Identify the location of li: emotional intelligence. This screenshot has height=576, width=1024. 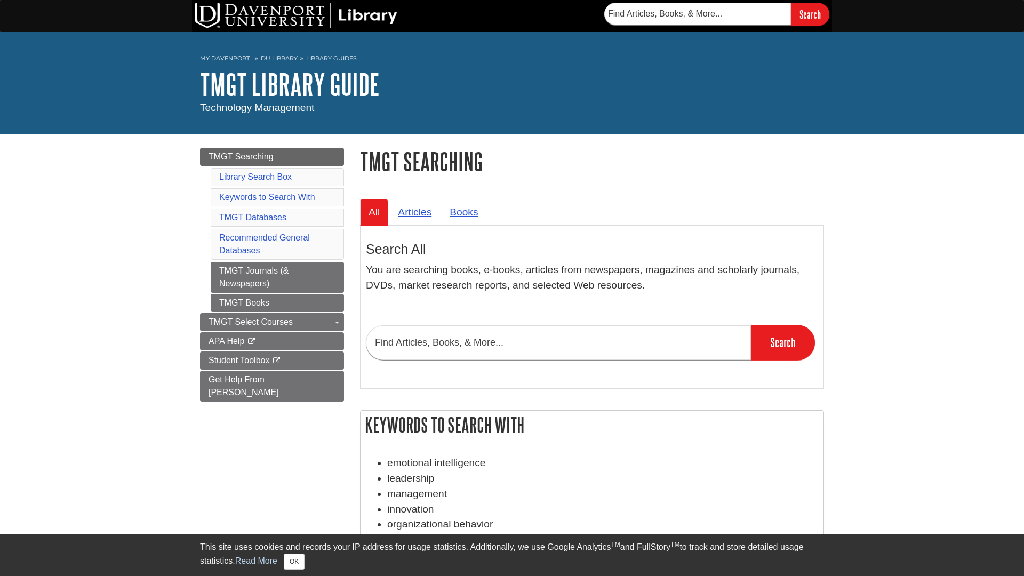
(602, 463).